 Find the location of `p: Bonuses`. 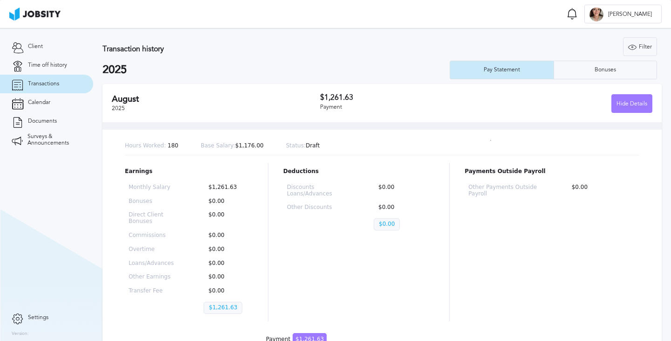

p: Bonuses is located at coordinates (151, 201).